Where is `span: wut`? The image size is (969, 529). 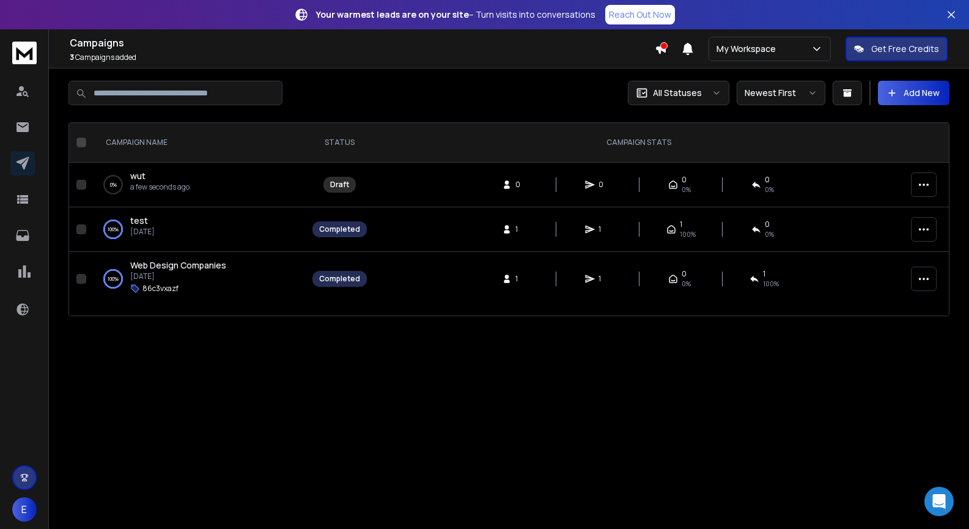 span: wut is located at coordinates (138, 176).